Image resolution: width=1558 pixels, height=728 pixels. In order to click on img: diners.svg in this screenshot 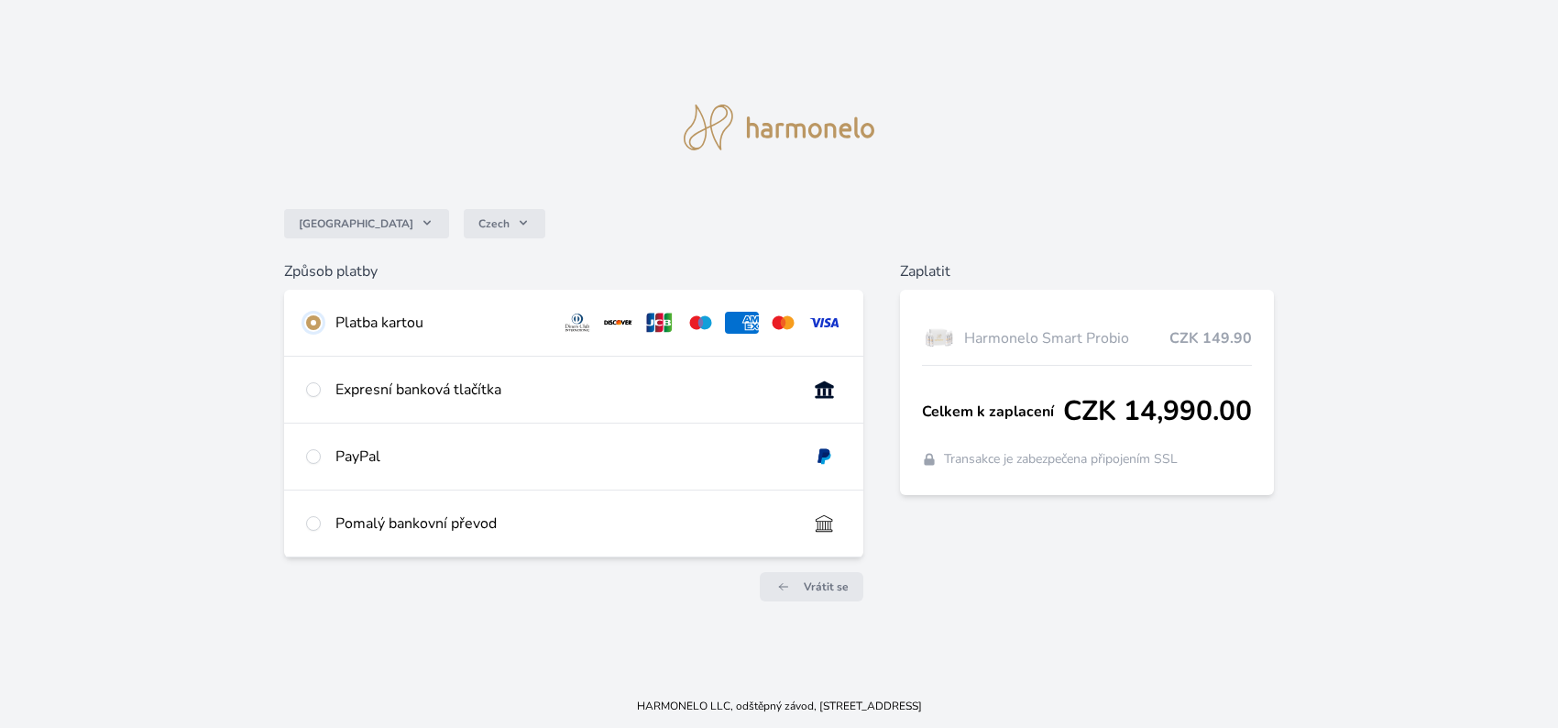, I will do `click(578, 323)`.